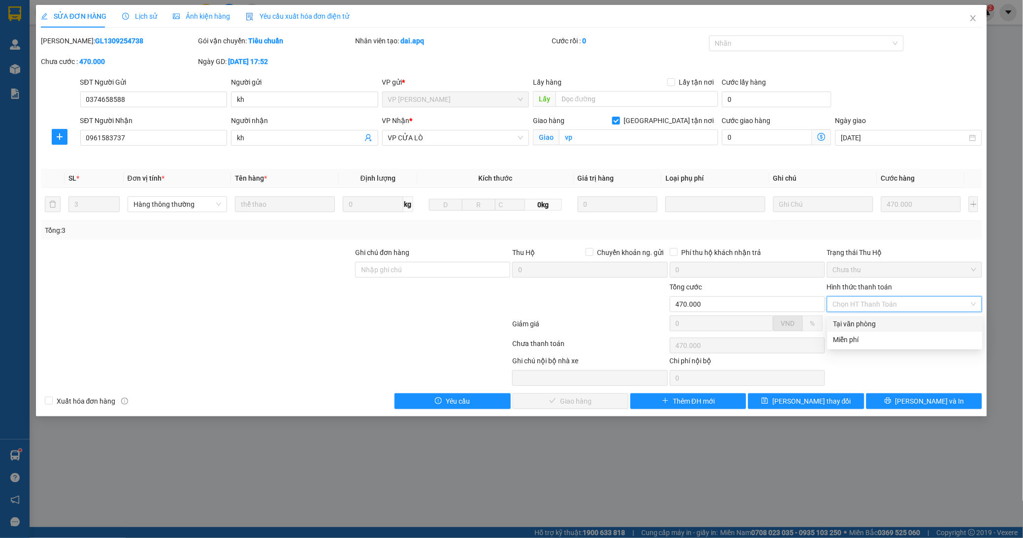  What do you see at coordinates (382, 253) in the screenshot?
I see `label: Ghi chú đơn hàng` at bounding box center [382, 253].